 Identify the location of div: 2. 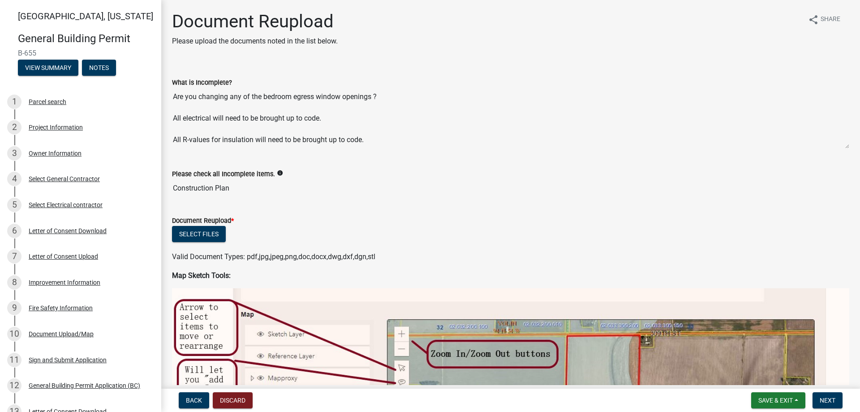
(14, 127).